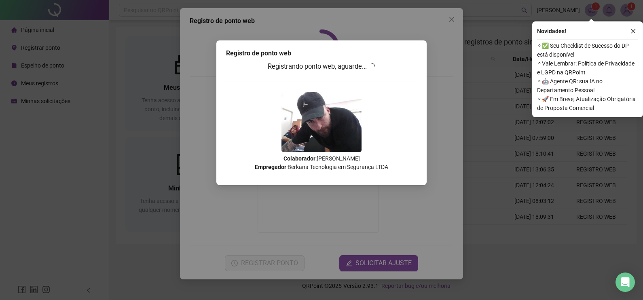 This screenshot has height=300, width=643. I want to click on h3: Registrando ponto web, aguarde..., so click(321, 67).